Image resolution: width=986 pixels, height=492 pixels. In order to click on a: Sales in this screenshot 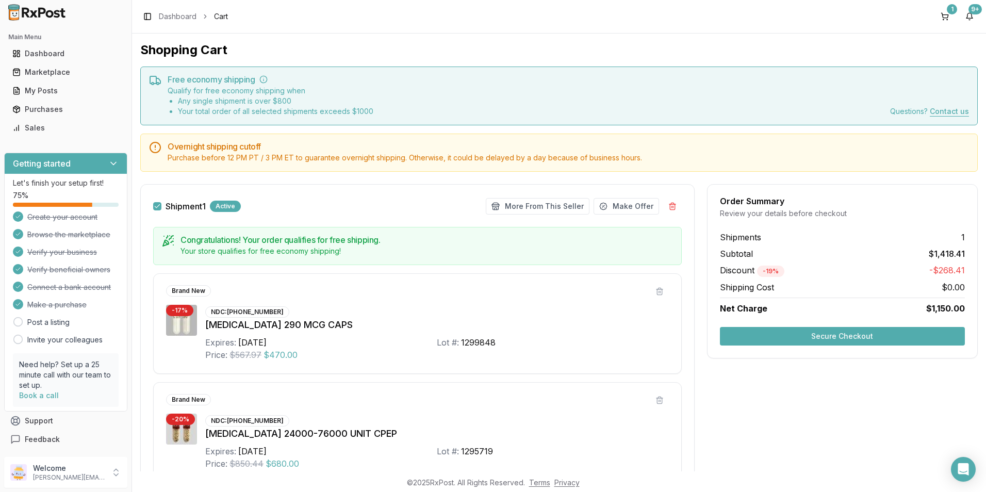, I will do `click(66, 128)`.